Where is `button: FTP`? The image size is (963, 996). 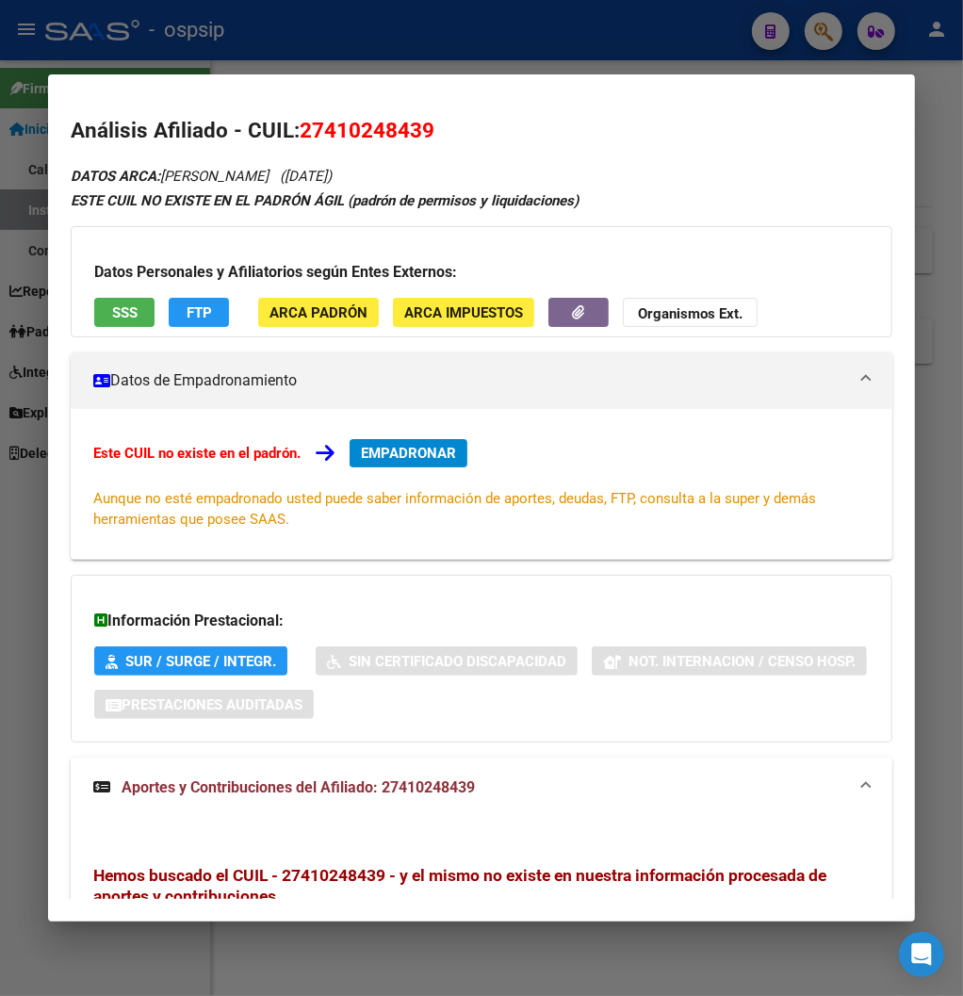 button: FTP is located at coordinates (199, 312).